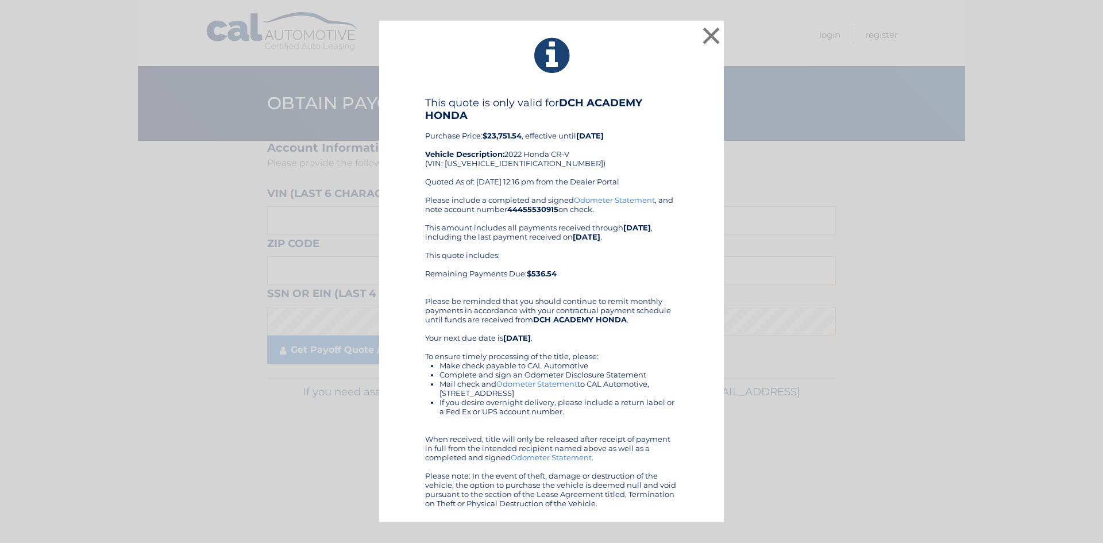 This screenshot has width=1103, height=543. What do you see at coordinates (532, 209) in the screenshot?
I see `b: 44455530915` at bounding box center [532, 209].